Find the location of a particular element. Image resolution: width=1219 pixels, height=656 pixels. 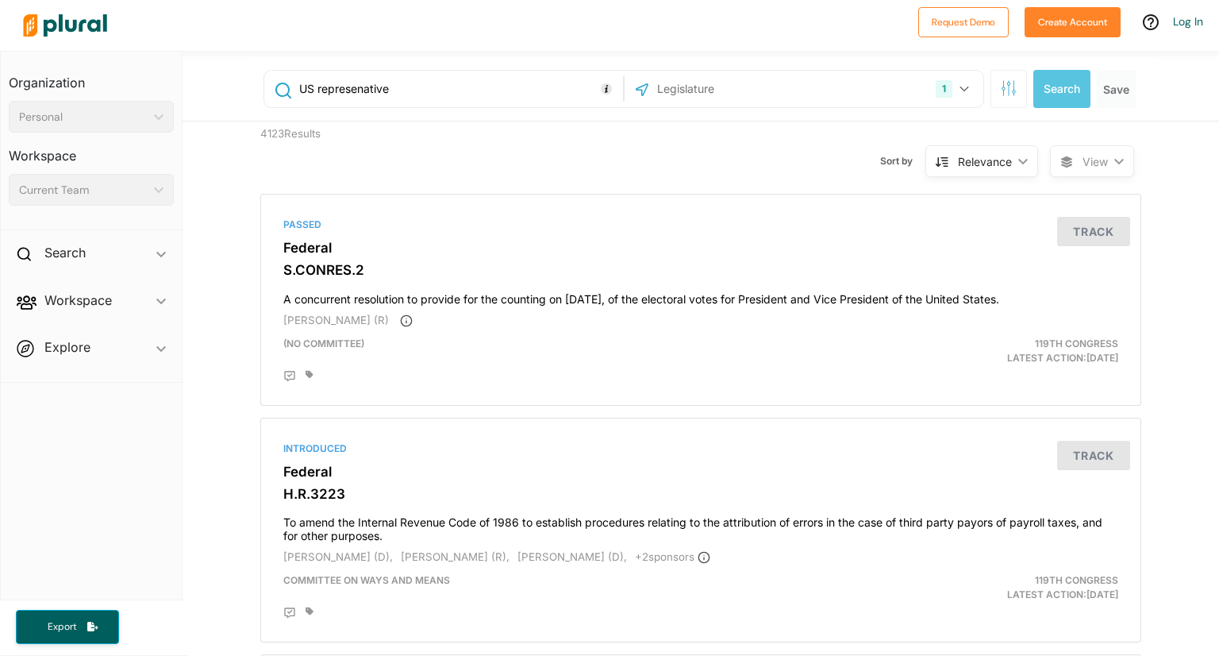

a: Create Account is located at coordinates (1072, 21).